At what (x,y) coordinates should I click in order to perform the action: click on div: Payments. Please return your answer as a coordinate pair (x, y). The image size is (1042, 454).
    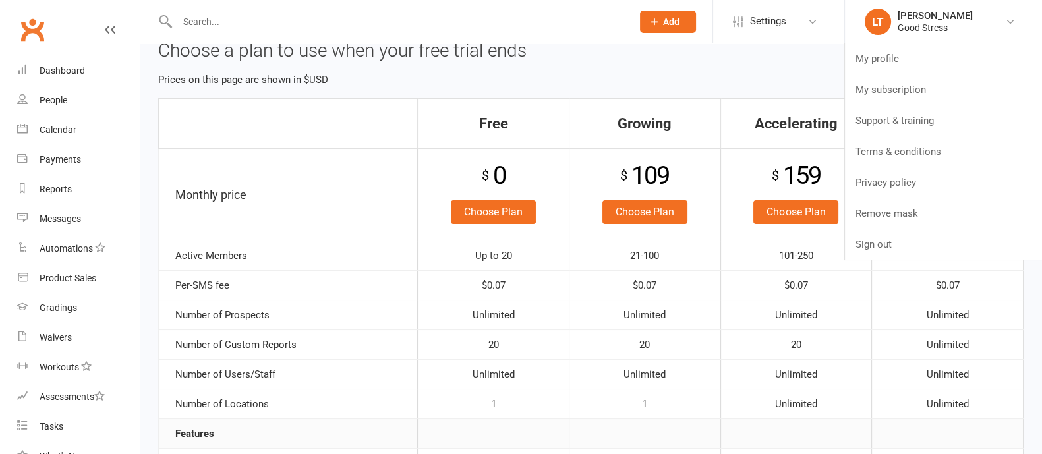
    Looking at the image, I should click on (60, 160).